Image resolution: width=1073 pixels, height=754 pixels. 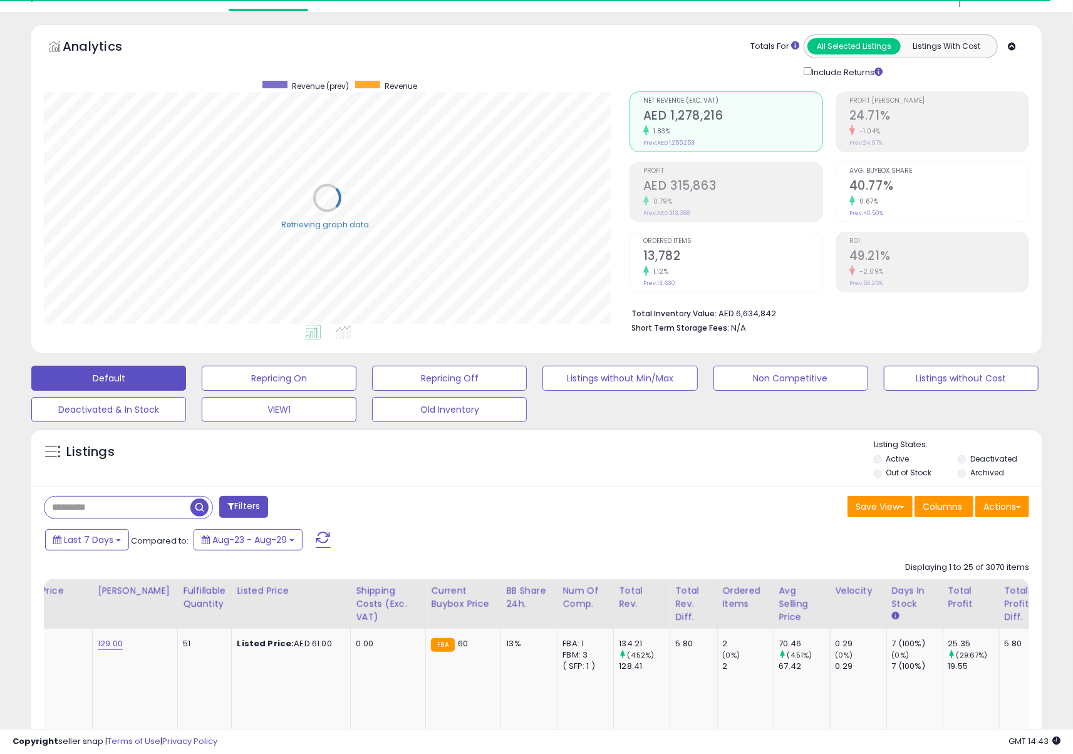 I want to click on li: AED 6,634,842, so click(x=826, y=313).